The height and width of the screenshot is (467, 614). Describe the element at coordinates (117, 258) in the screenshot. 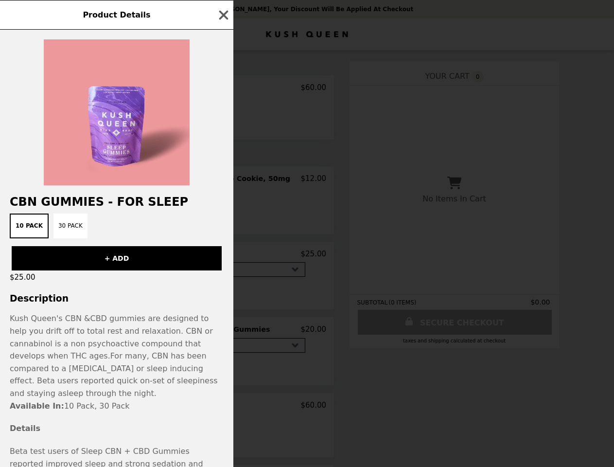

I see `button: + ADD` at that location.